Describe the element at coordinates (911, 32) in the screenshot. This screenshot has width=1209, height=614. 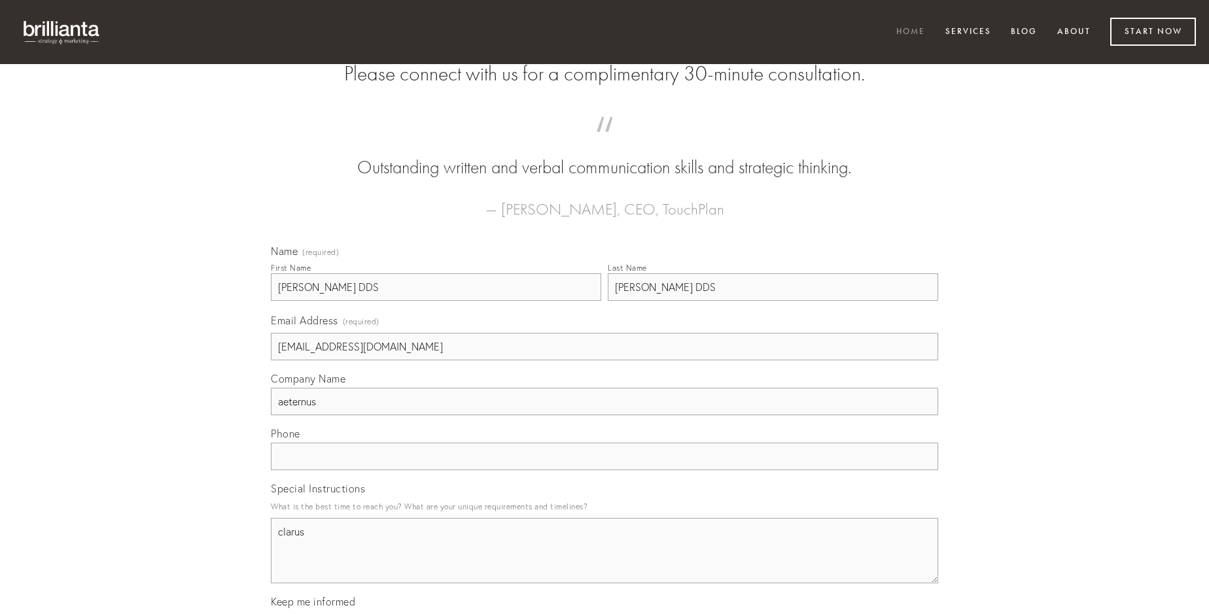
I see `a: Home` at that location.